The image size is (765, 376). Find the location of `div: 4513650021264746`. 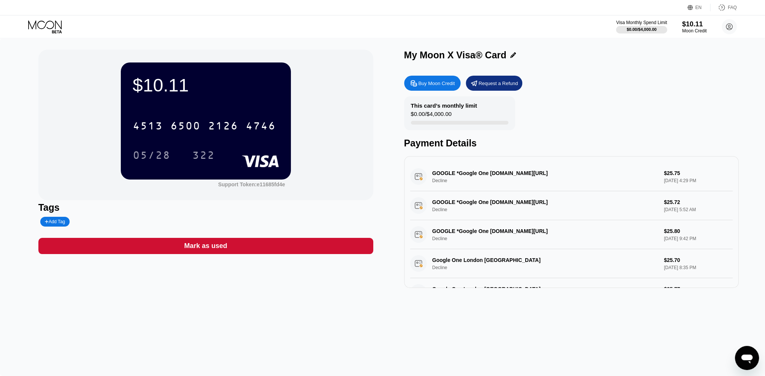

div: 4513650021264746 is located at coordinates (204, 126).